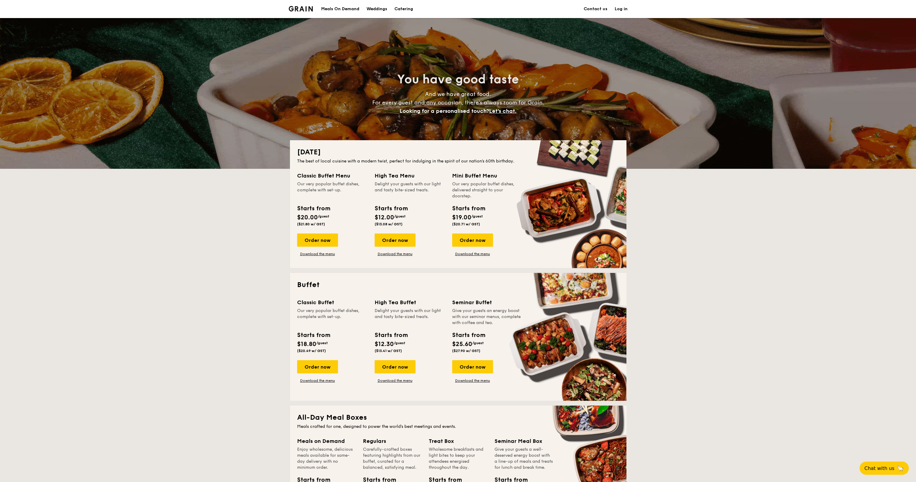  I want to click on div: Give your guests an energy boost with our seminar menus, complete with coffee and tea., so click(488, 317).